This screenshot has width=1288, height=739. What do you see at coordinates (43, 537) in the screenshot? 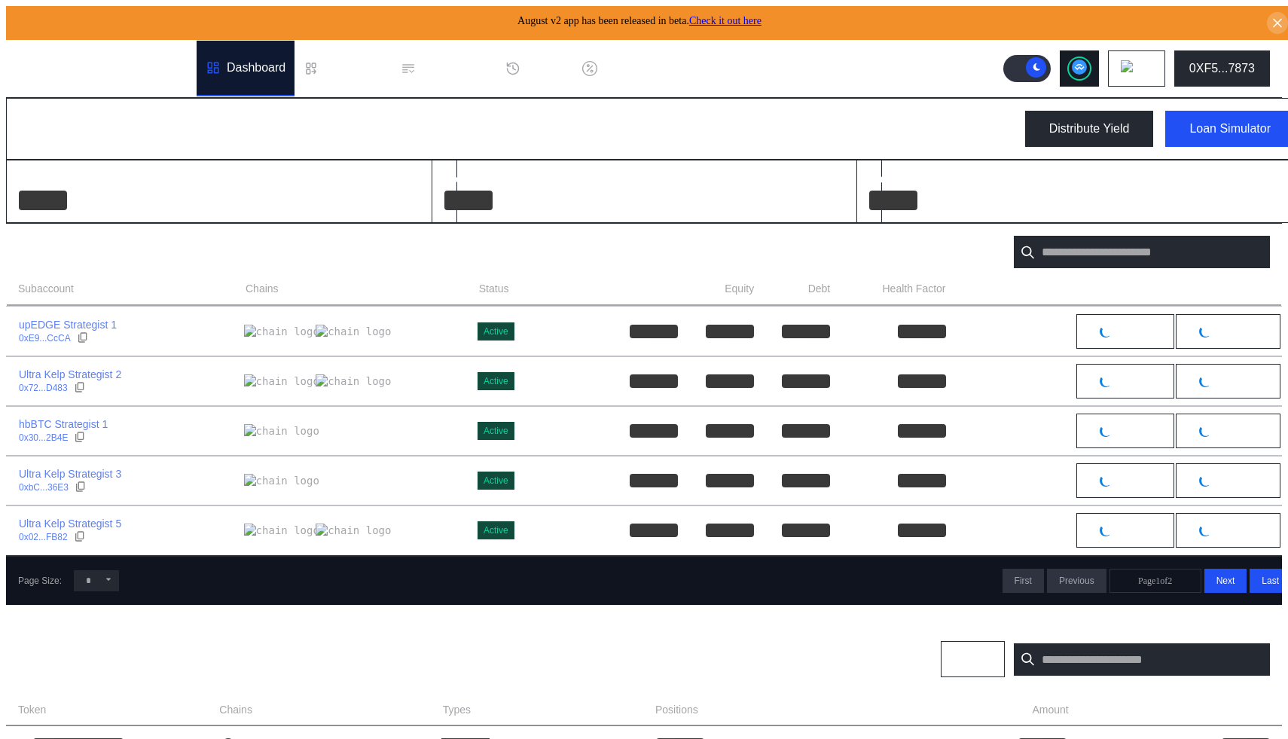
I see `div: 0x02...FB82` at bounding box center [43, 537].